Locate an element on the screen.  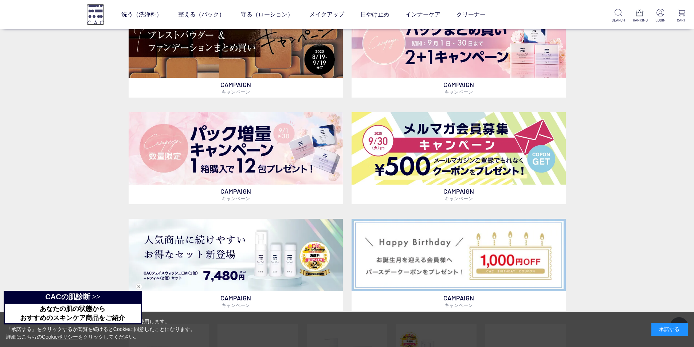
a: LOGIN is located at coordinates (660, 16).